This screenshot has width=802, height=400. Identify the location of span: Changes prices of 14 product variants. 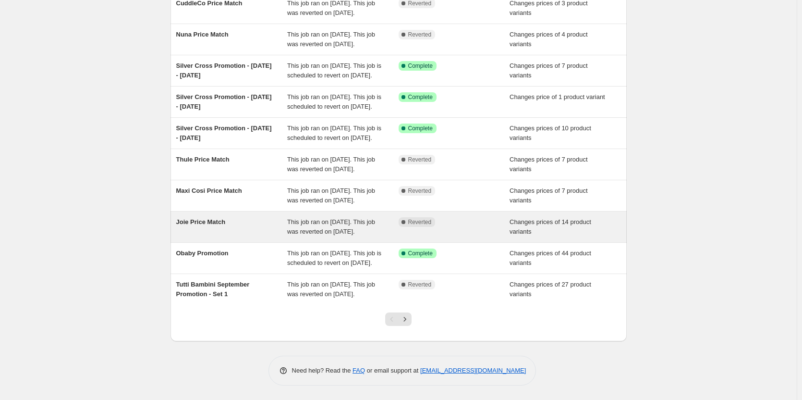
(550, 226).